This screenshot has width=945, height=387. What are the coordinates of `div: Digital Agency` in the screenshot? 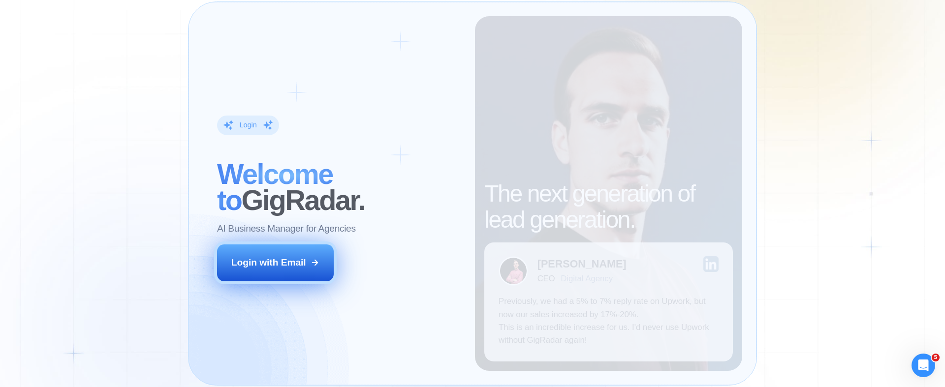 It's located at (587, 279).